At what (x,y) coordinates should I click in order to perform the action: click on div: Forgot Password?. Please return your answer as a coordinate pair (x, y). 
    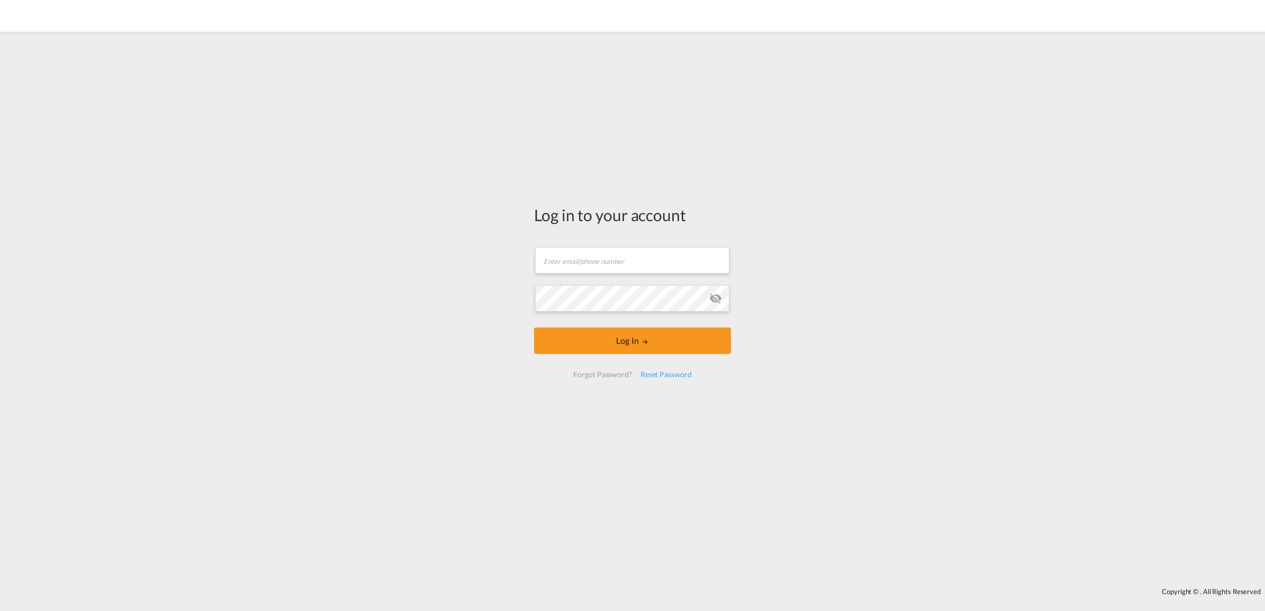
    Looking at the image, I should click on (602, 375).